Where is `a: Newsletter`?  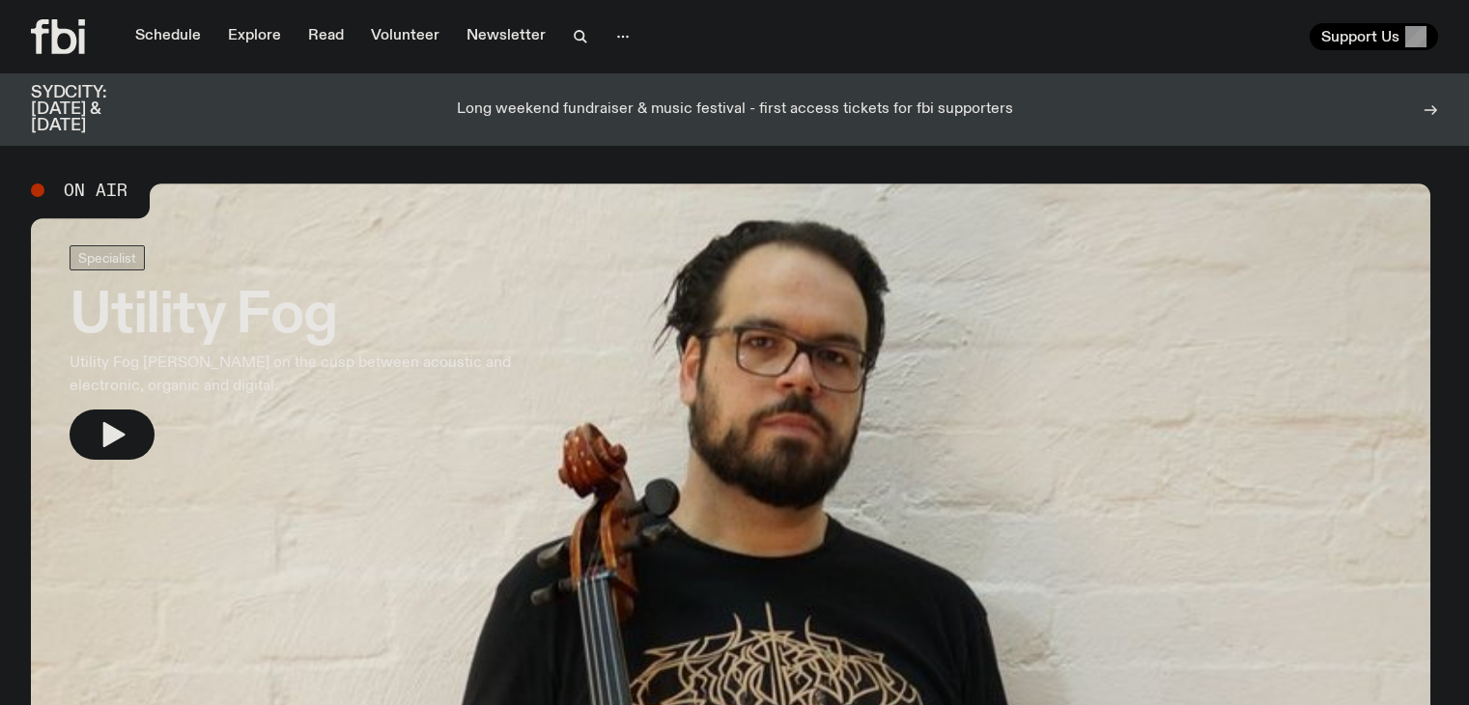 a: Newsletter is located at coordinates (506, 37).